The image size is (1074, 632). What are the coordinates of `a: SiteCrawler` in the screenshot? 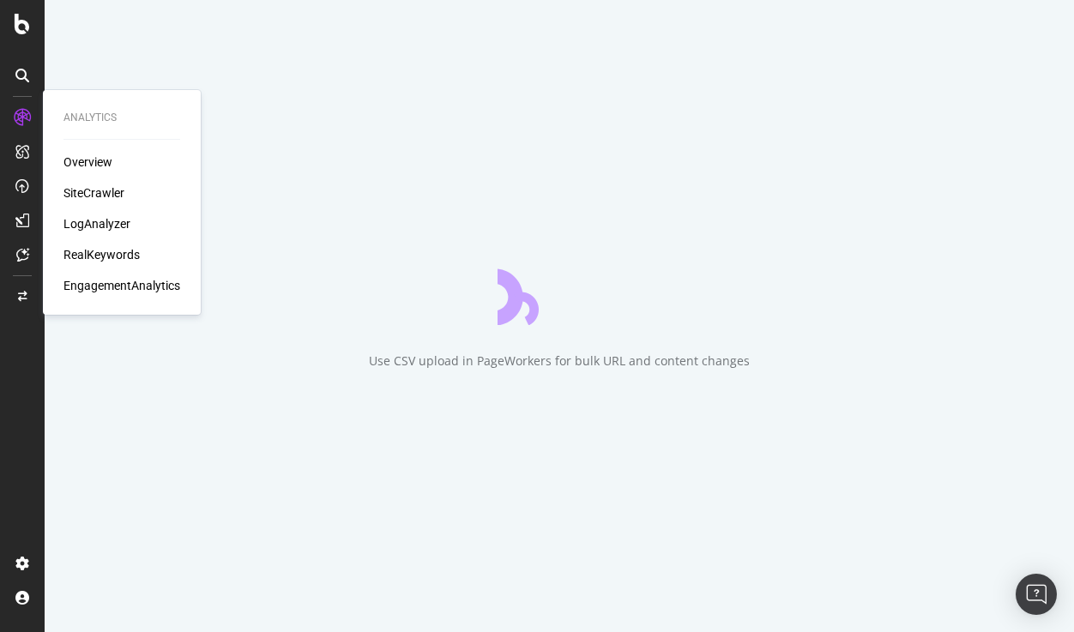 It's located at (94, 193).